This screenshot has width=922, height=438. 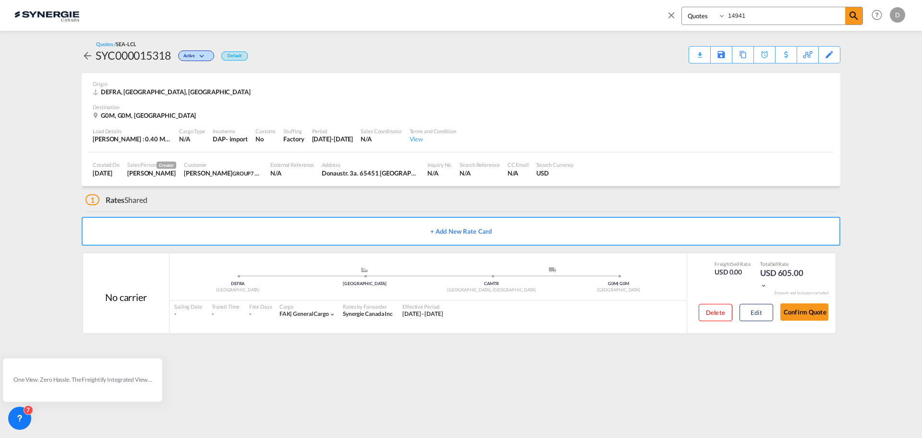 I want to click on div: Created On, so click(x=106, y=164).